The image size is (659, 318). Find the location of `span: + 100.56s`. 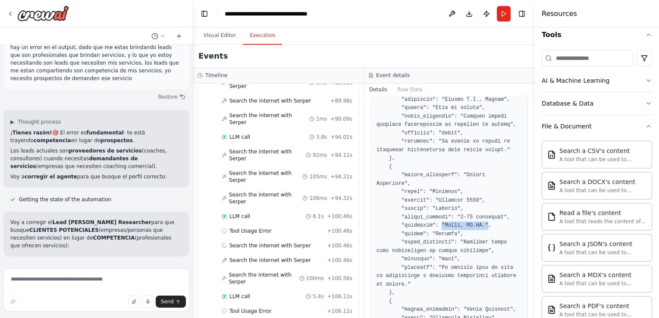

span: + 100.56s is located at coordinates (340, 278).